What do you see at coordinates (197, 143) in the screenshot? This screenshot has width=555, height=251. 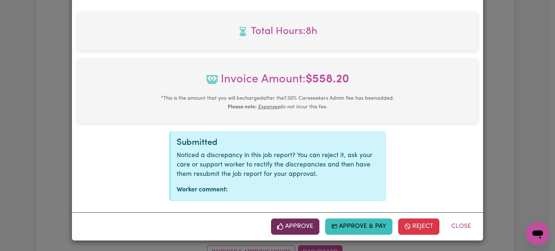 I see `span: Submitted` at bounding box center [197, 143].